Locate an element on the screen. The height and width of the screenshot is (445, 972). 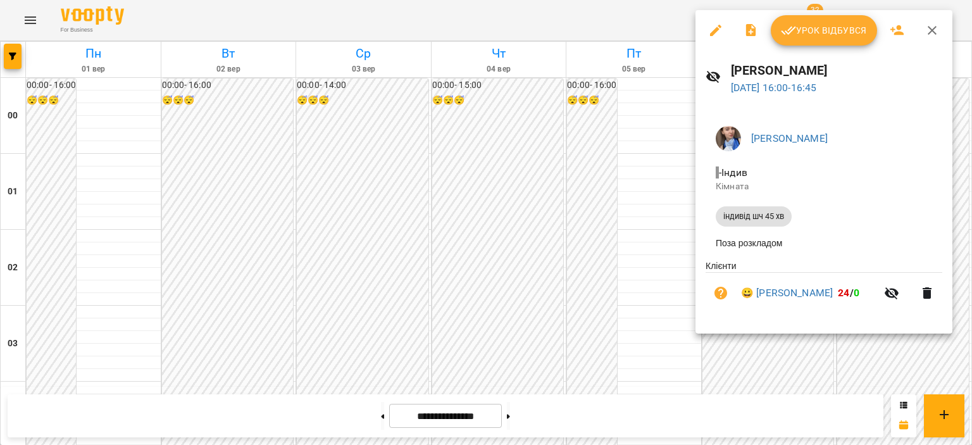
span: індивід шч 45 хв is located at coordinates (754, 216).